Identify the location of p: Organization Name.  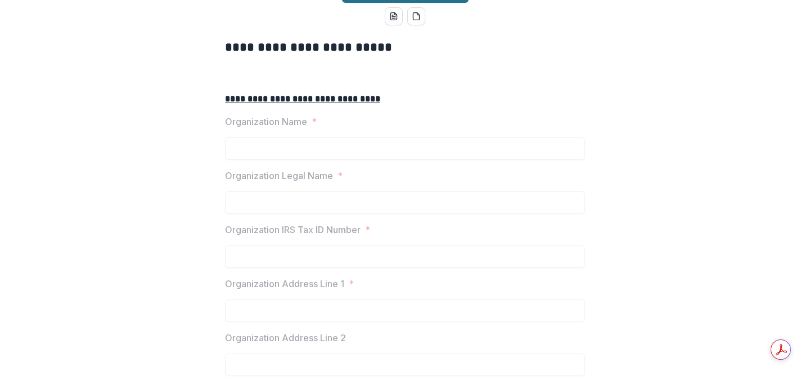
(266, 122).